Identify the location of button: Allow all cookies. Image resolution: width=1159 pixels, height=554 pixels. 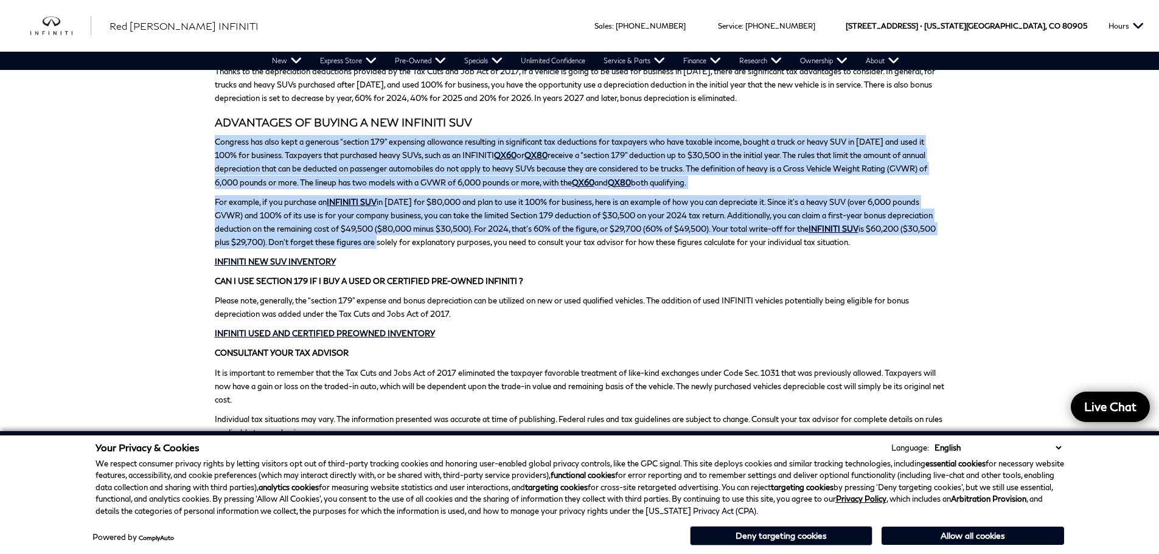
(973, 536).